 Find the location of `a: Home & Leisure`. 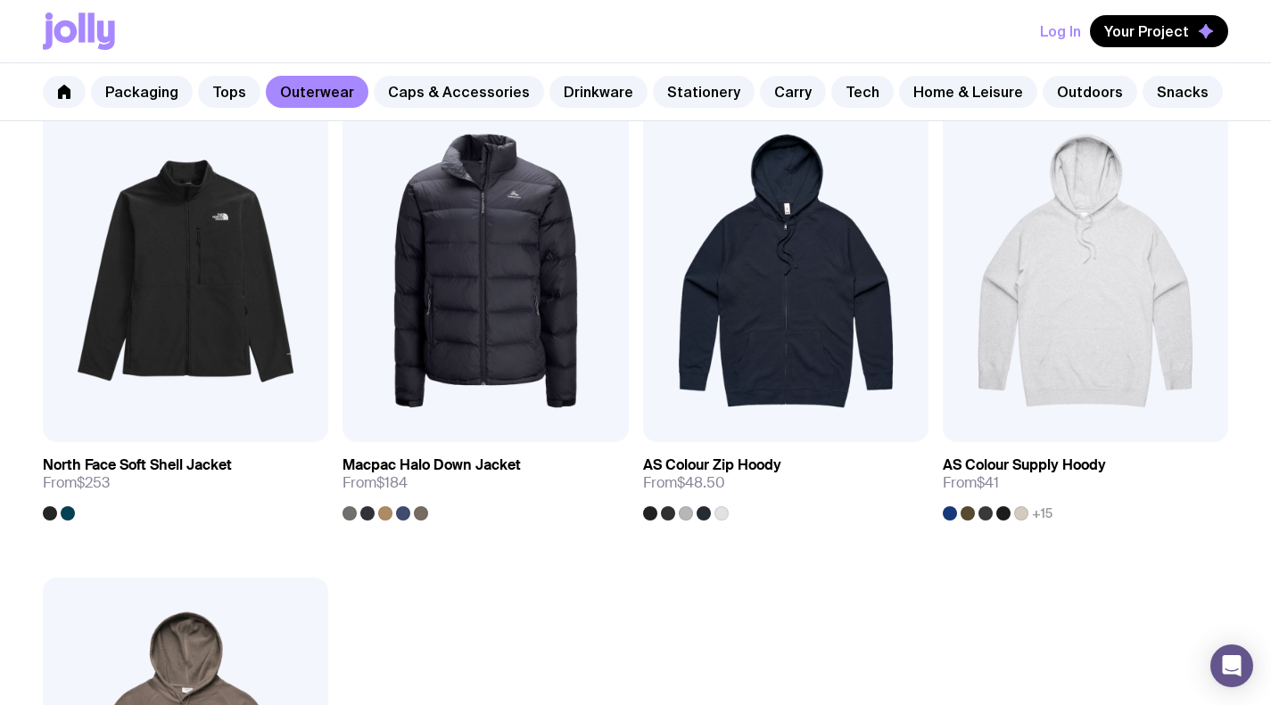

a: Home & Leisure is located at coordinates (967, 92).